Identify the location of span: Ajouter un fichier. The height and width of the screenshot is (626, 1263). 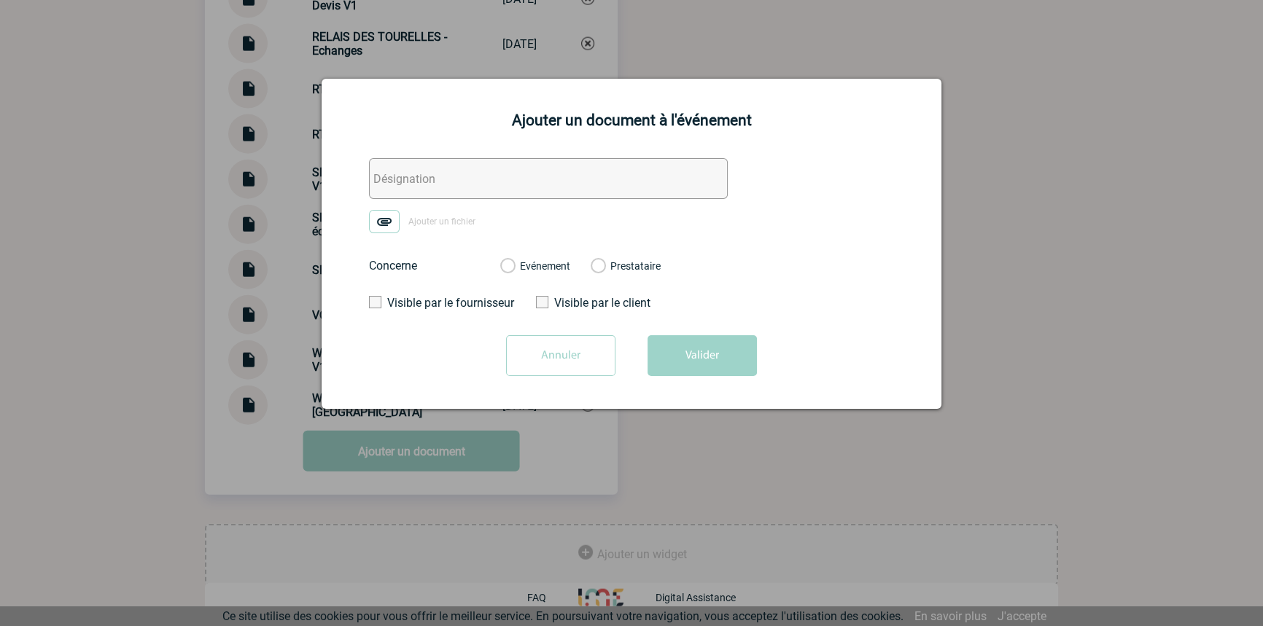
(442, 222).